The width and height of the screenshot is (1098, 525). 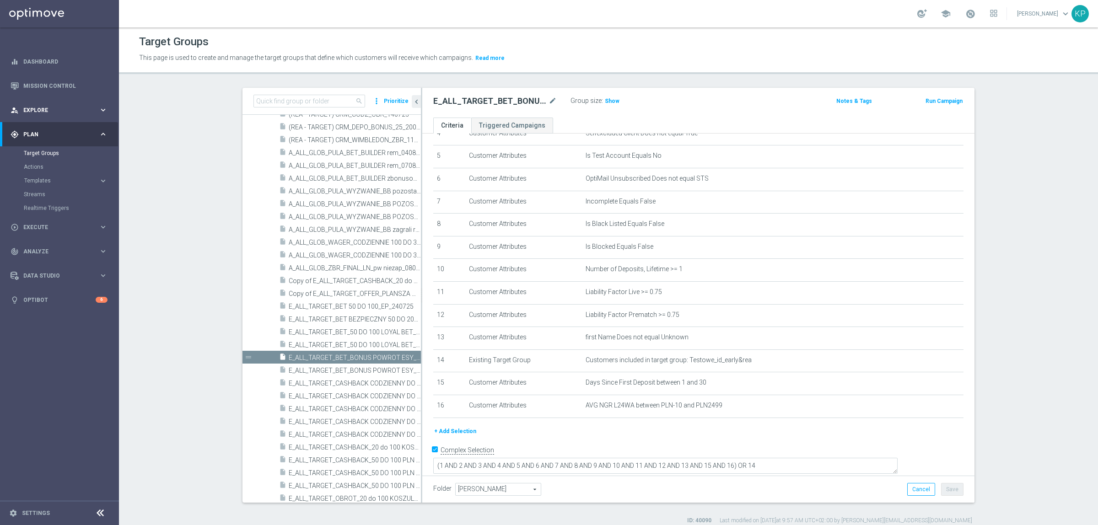 I want to click on span: Copy of E_ALL_TARGET_OFFER_PLANSZA WEEKEND_010825, so click(x=354, y=294).